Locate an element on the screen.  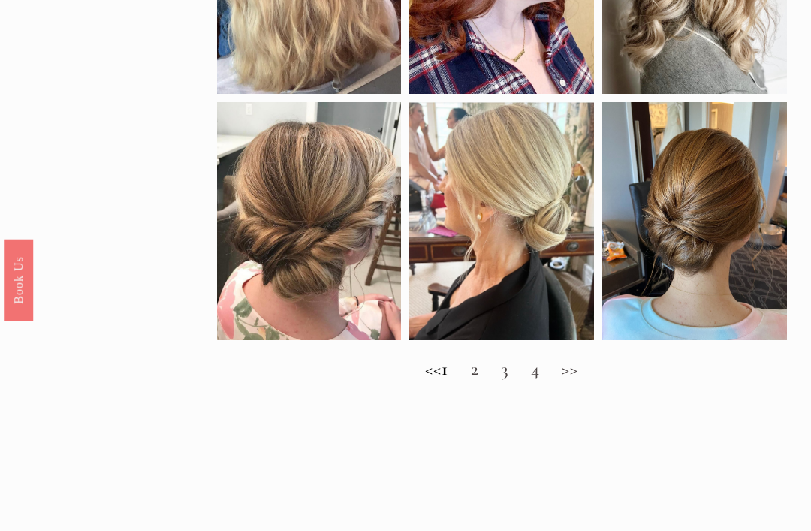
a: Book Us is located at coordinates (18, 279).